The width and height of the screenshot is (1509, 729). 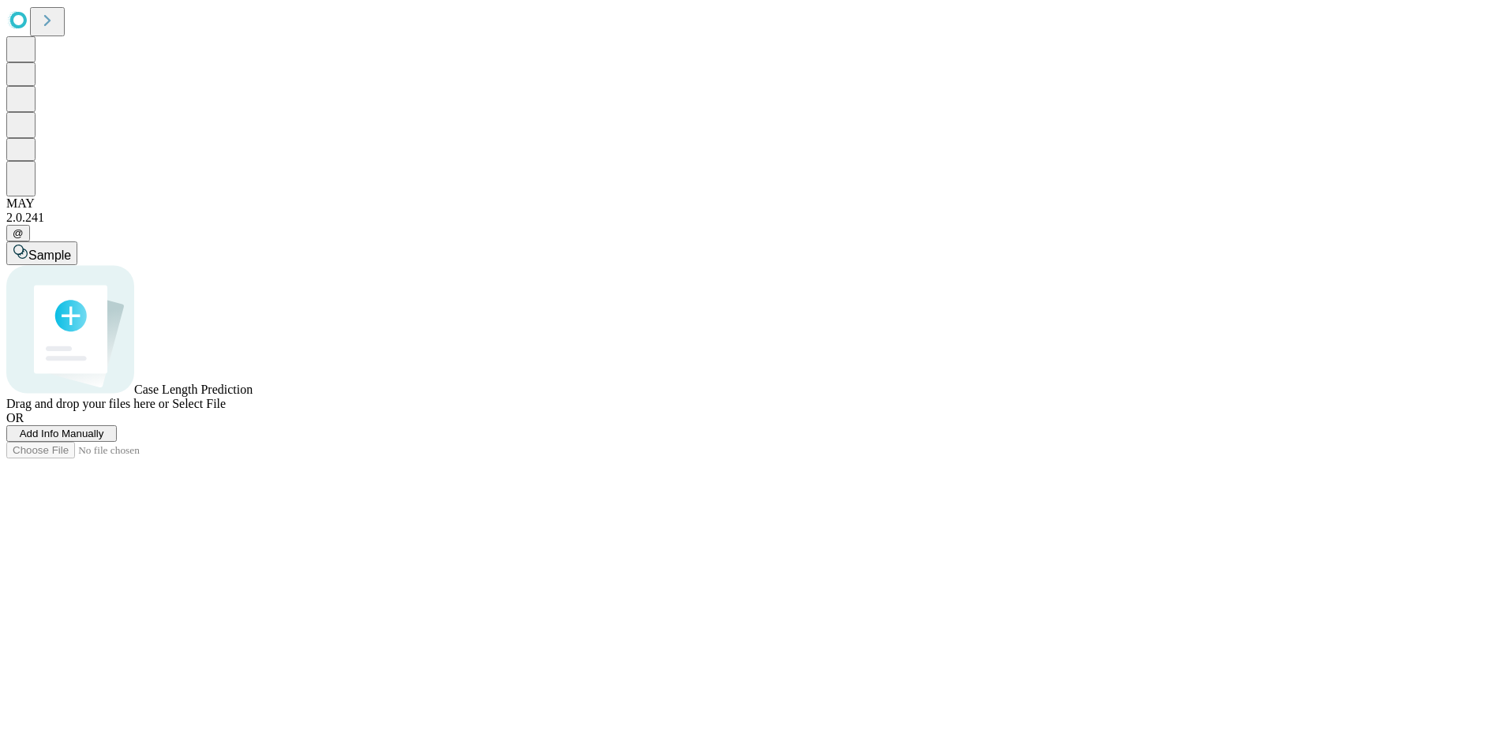 What do you see at coordinates (755, 218) in the screenshot?
I see `div: 2.0.241` at bounding box center [755, 218].